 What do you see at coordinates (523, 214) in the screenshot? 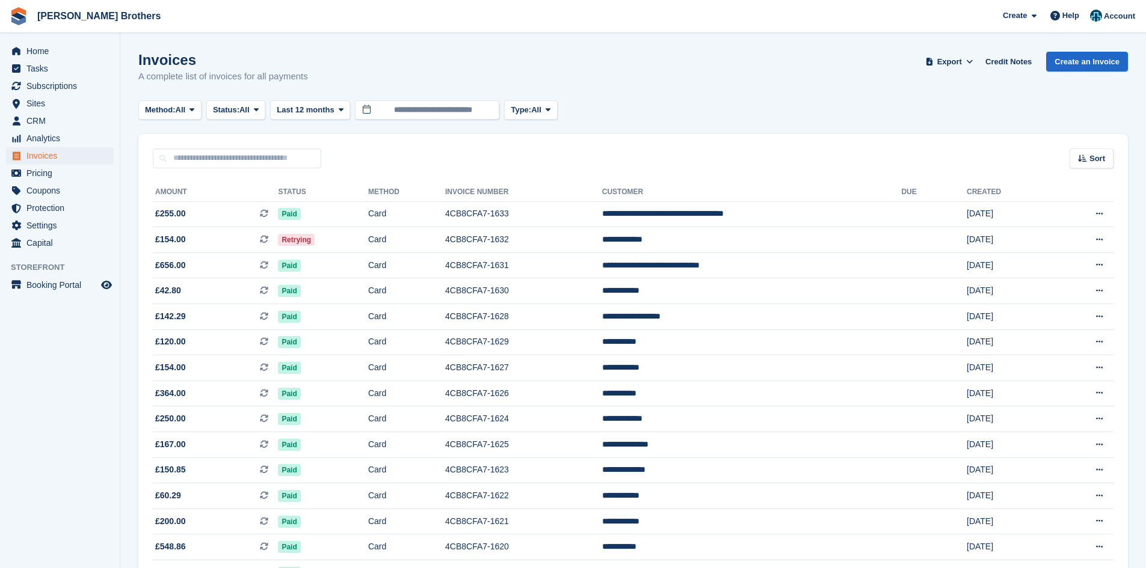
I see `td: 4CB8CFA7-1633` at bounding box center [523, 214].